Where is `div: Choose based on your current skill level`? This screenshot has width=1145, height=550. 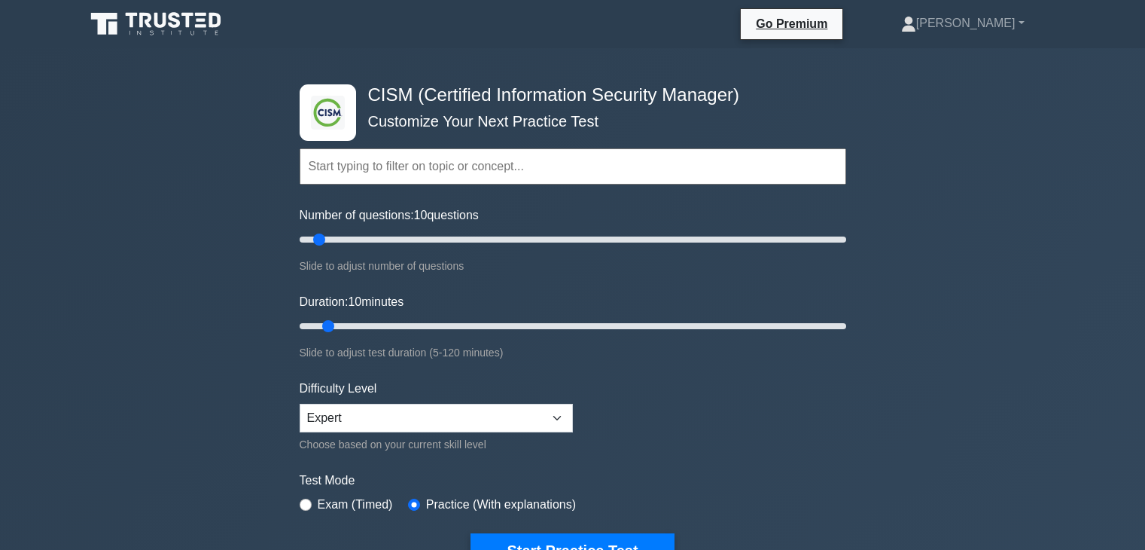
div: Choose based on your current skill level is located at coordinates (436, 444).